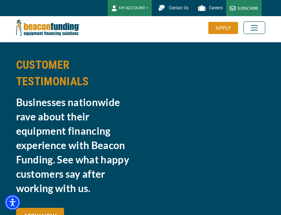 Image resolution: width=281 pixels, height=215 pixels. I want to click on a: Careers, so click(209, 8).